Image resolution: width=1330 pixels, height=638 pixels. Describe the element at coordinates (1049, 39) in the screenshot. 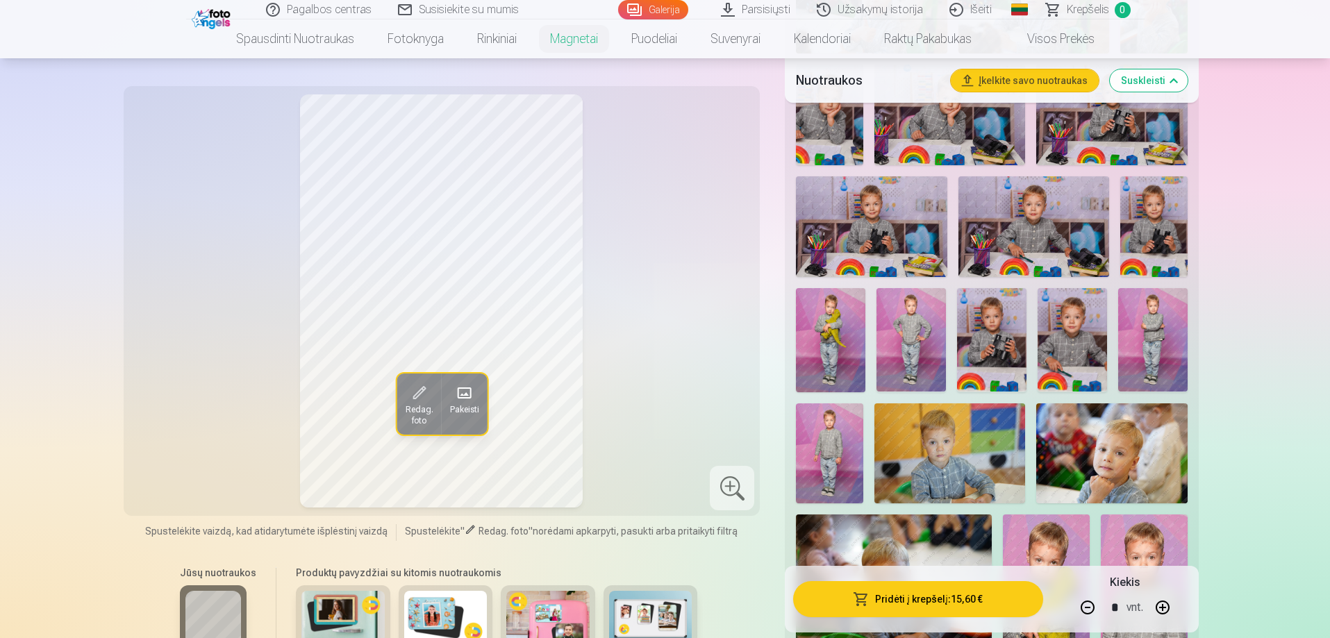

I see `a: Visos prekės` at that location.